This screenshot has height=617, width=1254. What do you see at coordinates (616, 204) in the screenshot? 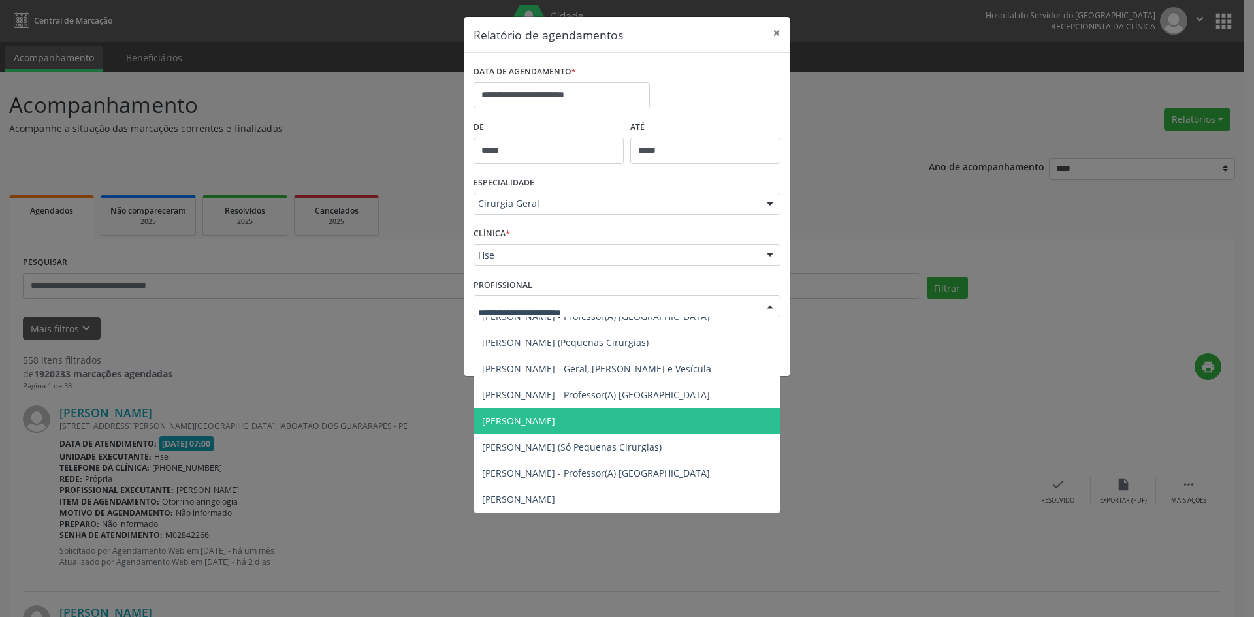
I see `span: Cirurgia Geral` at bounding box center [616, 204].